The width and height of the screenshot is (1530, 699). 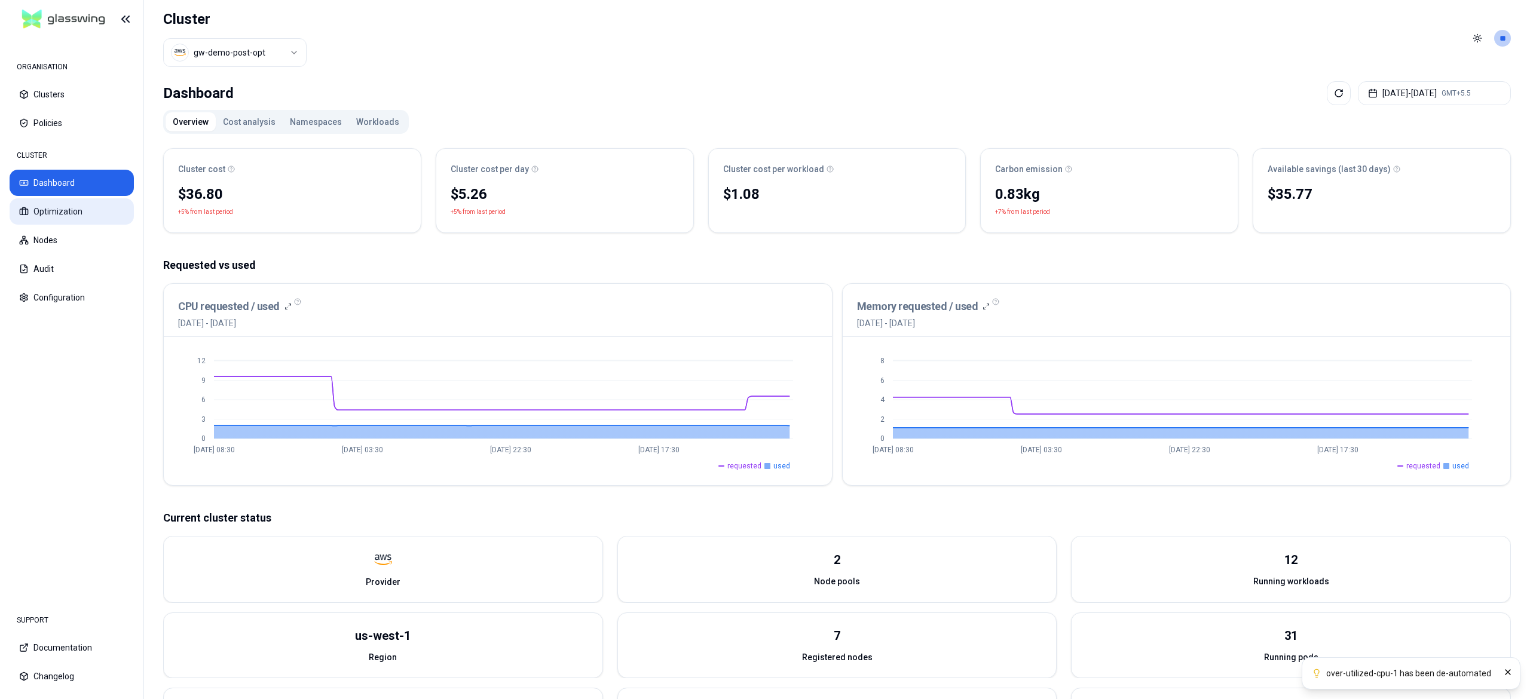 I want to click on h1: Cluster, so click(x=235, y=19).